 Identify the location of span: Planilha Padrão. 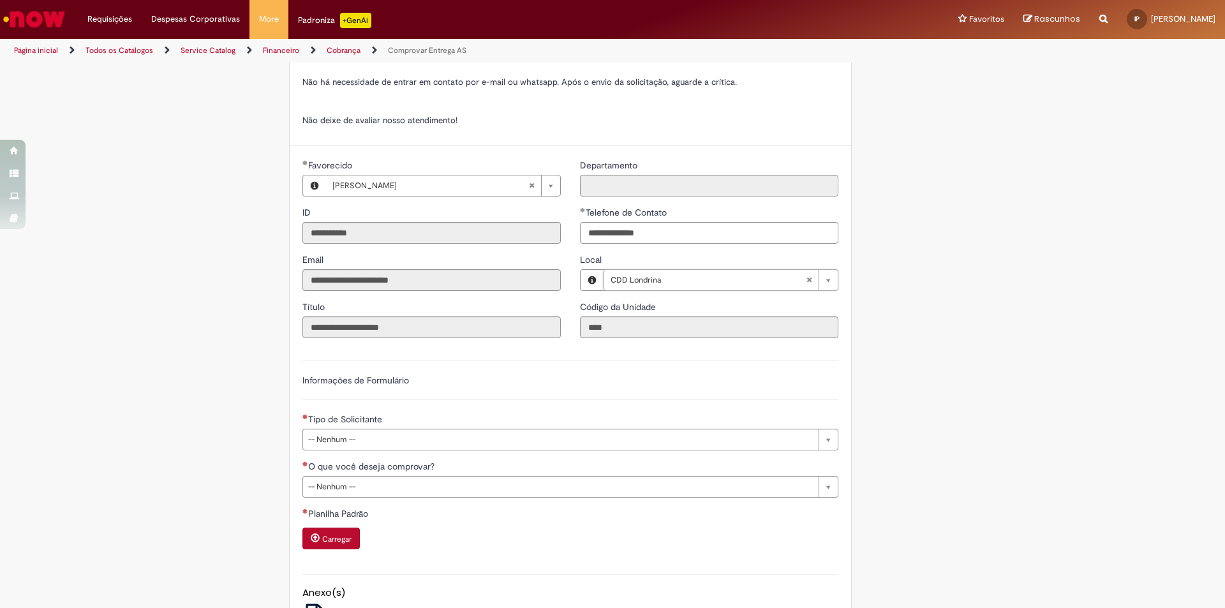
(339, 514).